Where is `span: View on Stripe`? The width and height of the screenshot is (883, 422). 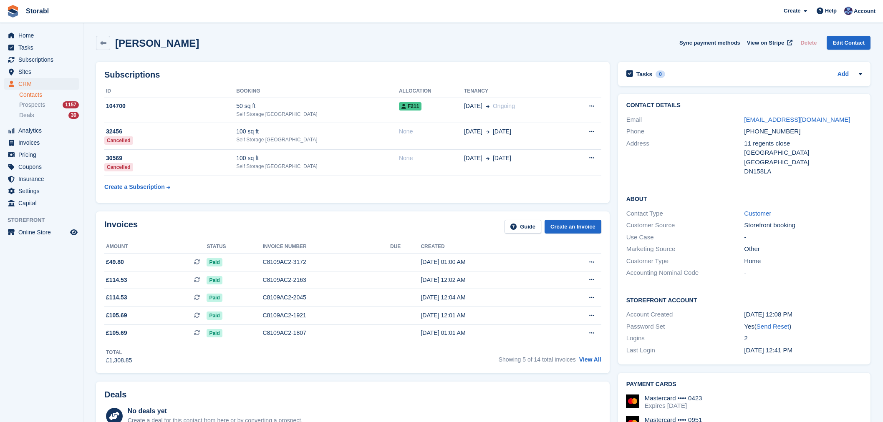 span: View on Stripe is located at coordinates (765, 43).